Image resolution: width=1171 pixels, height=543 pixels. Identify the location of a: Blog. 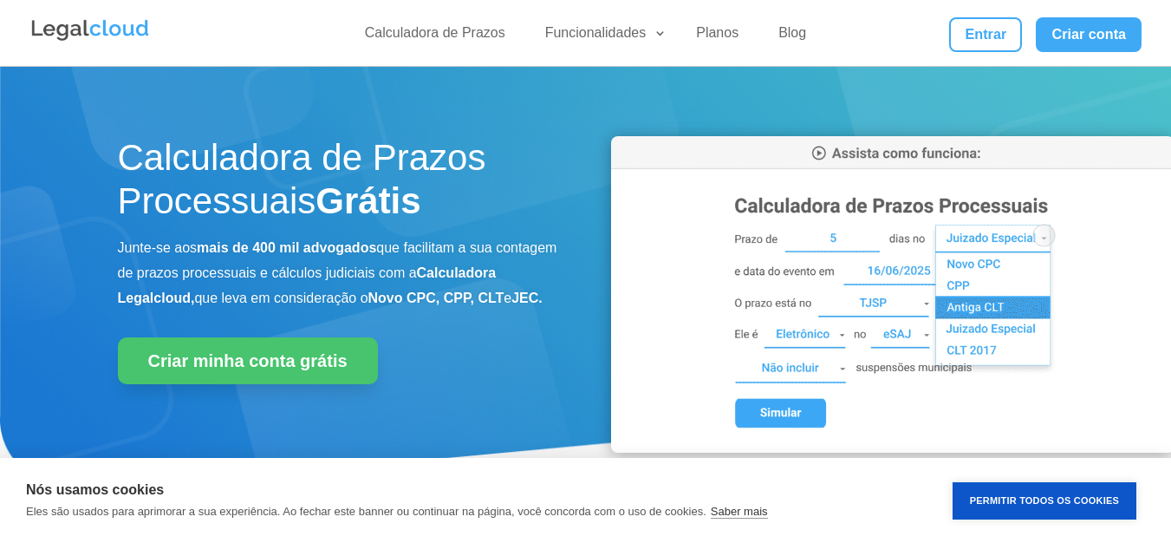
(793, 36).